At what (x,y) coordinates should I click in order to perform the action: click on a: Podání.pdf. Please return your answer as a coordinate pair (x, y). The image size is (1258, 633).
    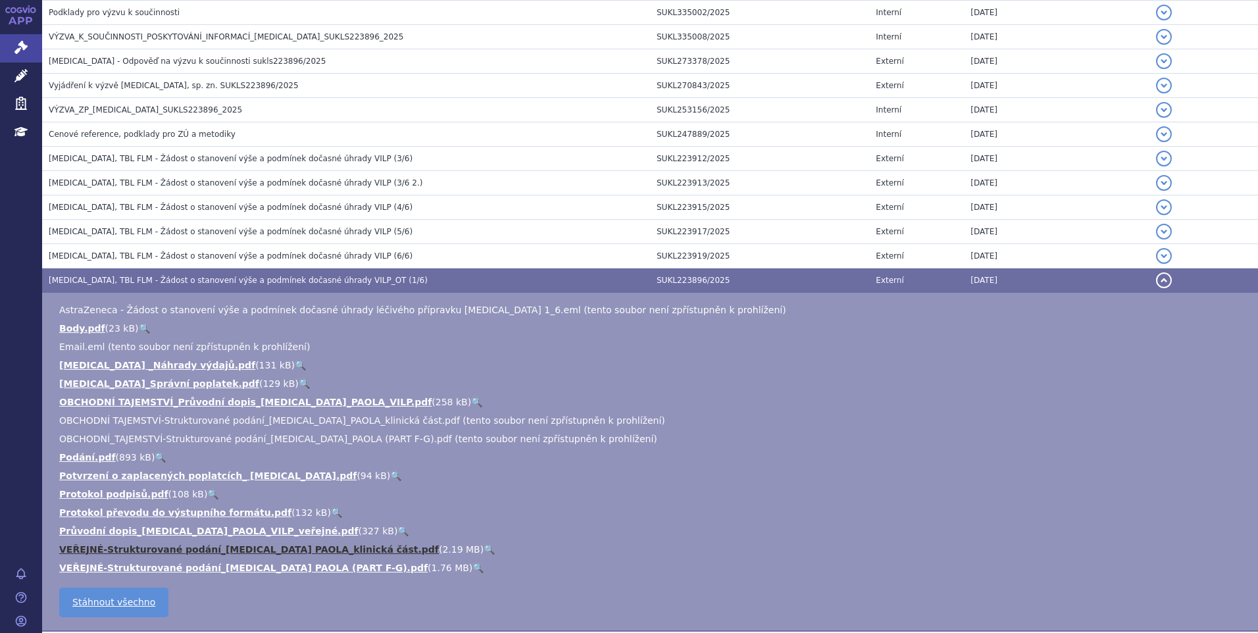
    Looking at the image, I should click on (88, 457).